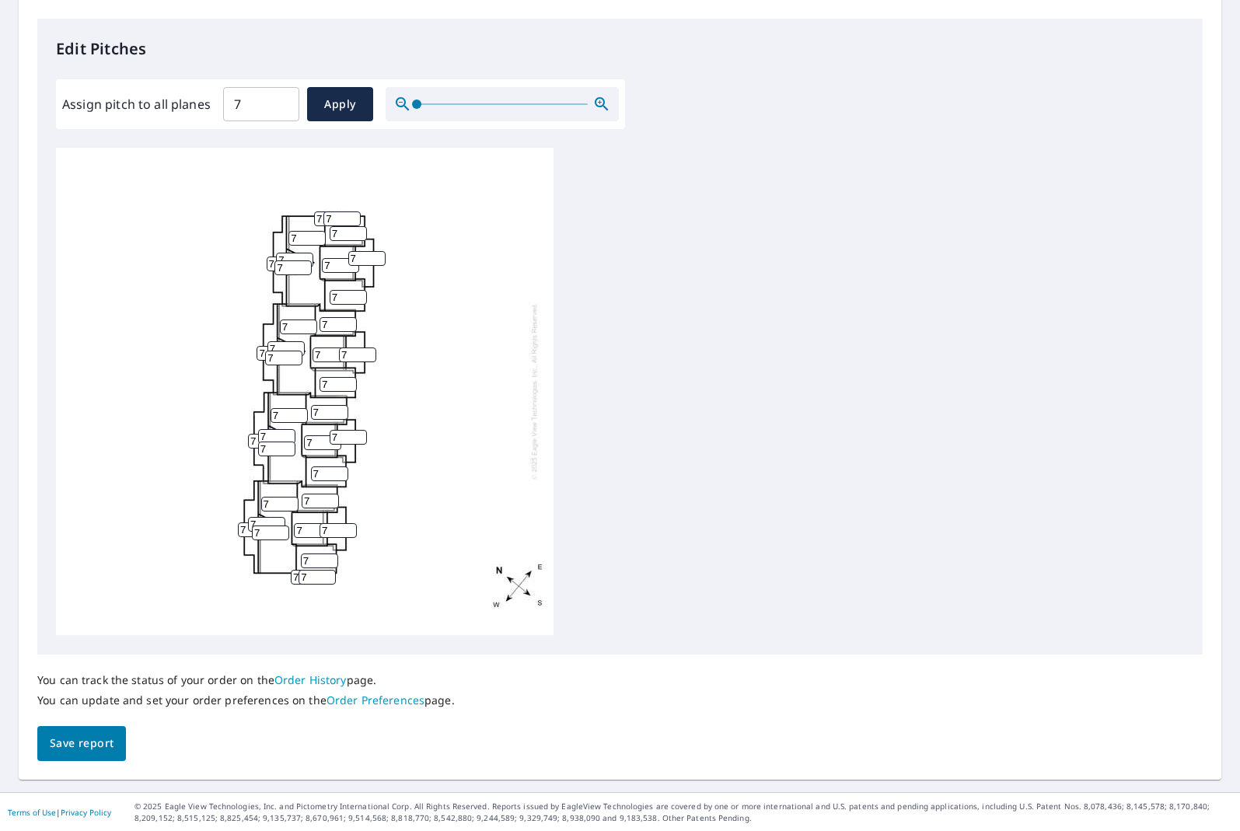  What do you see at coordinates (82, 743) in the screenshot?
I see `button: Save report` at bounding box center [82, 743].